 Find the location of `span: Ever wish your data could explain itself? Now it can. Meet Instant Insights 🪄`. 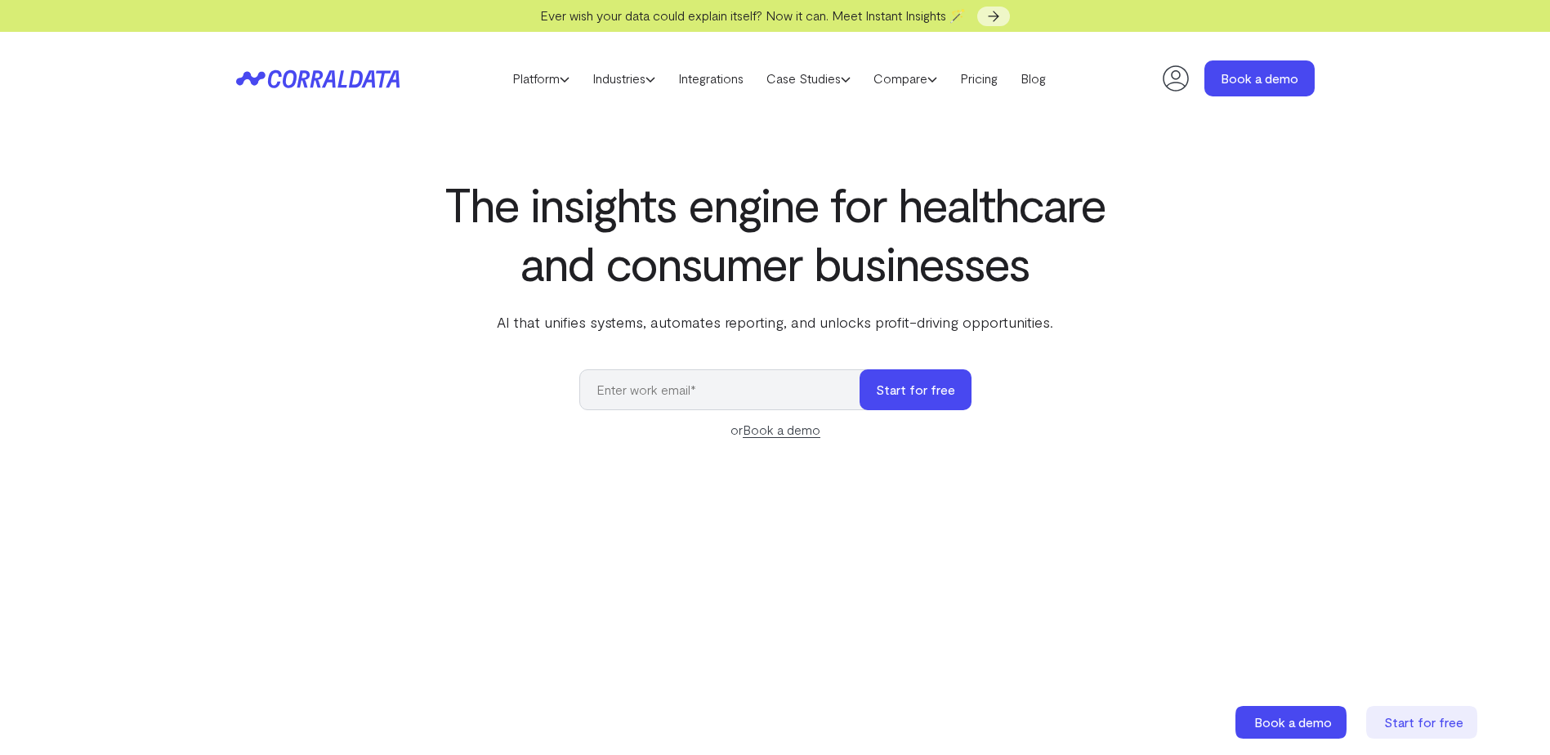

span: Ever wish your data could explain itself? Now it can. Meet Instant Insights 🪄 is located at coordinates (752, 15).